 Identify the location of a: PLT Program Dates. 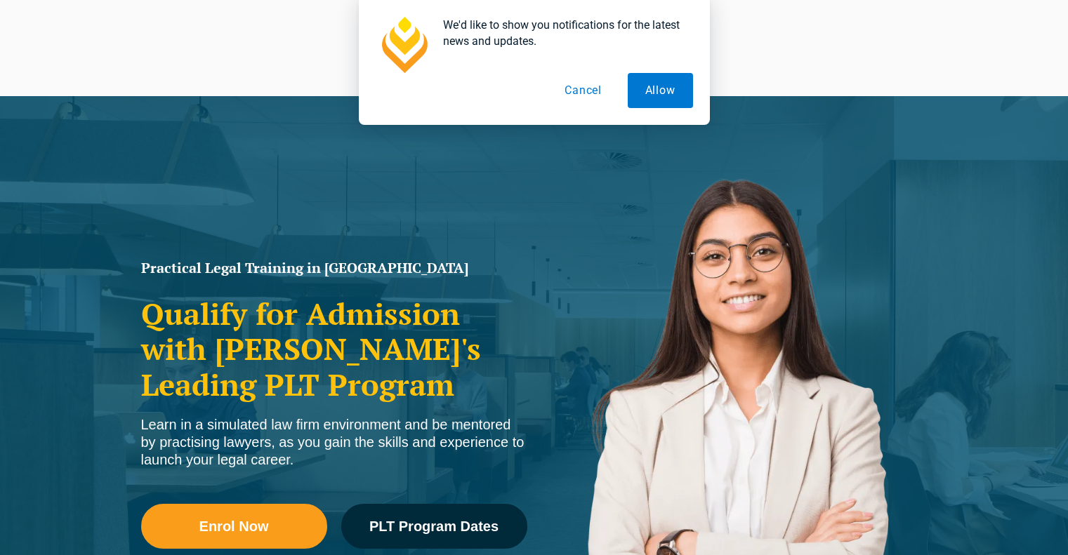
(434, 526).